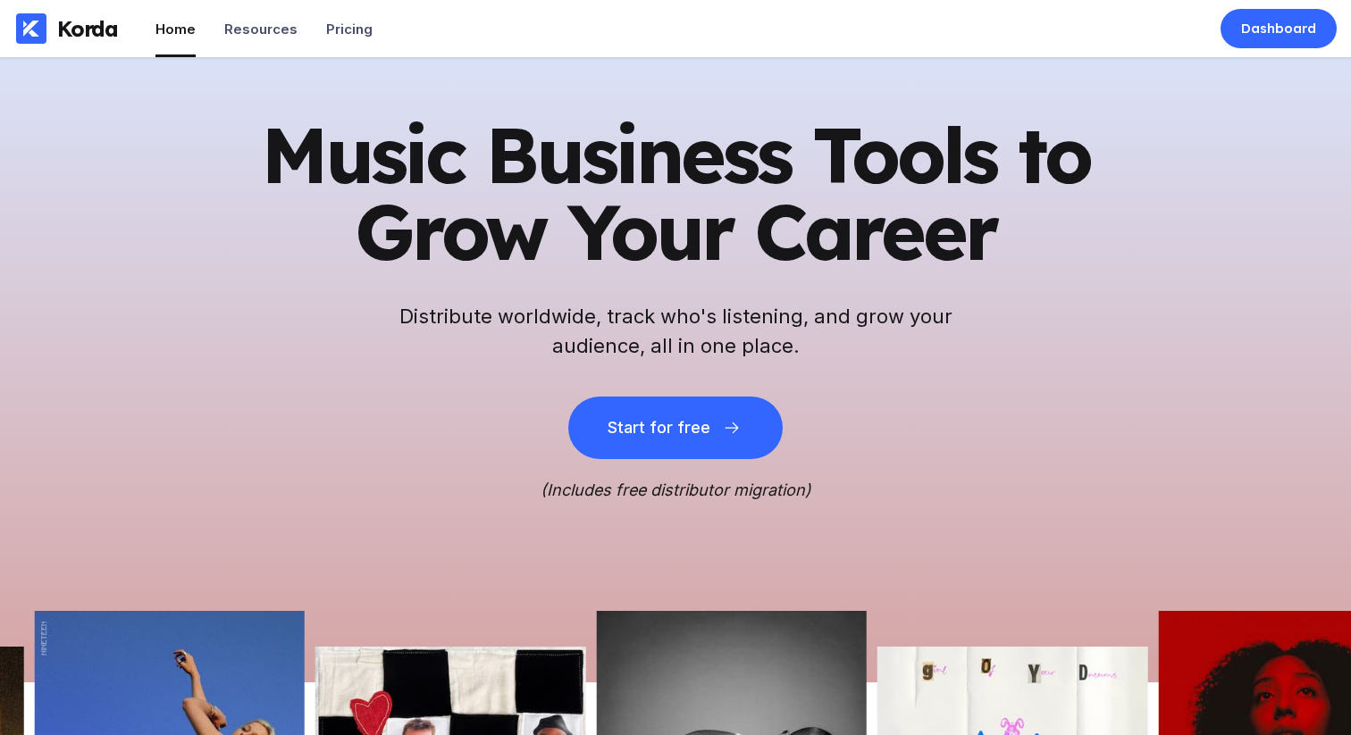 This screenshot has height=735, width=1351. What do you see at coordinates (175, 29) in the screenshot?
I see `div: Home` at bounding box center [175, 29].